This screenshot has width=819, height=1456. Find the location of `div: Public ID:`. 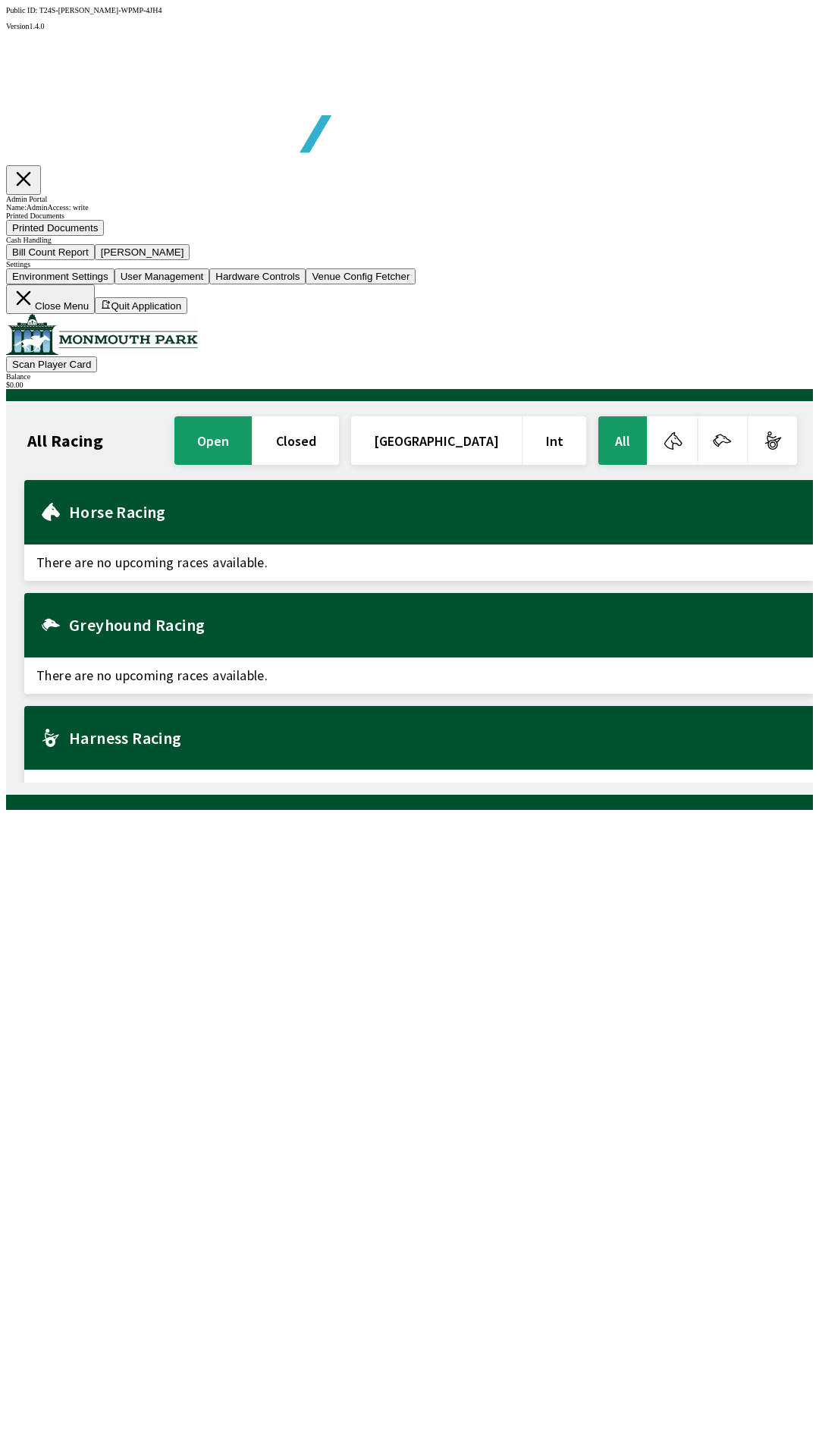

div: Public ID: is located at coordinates (410, 9).